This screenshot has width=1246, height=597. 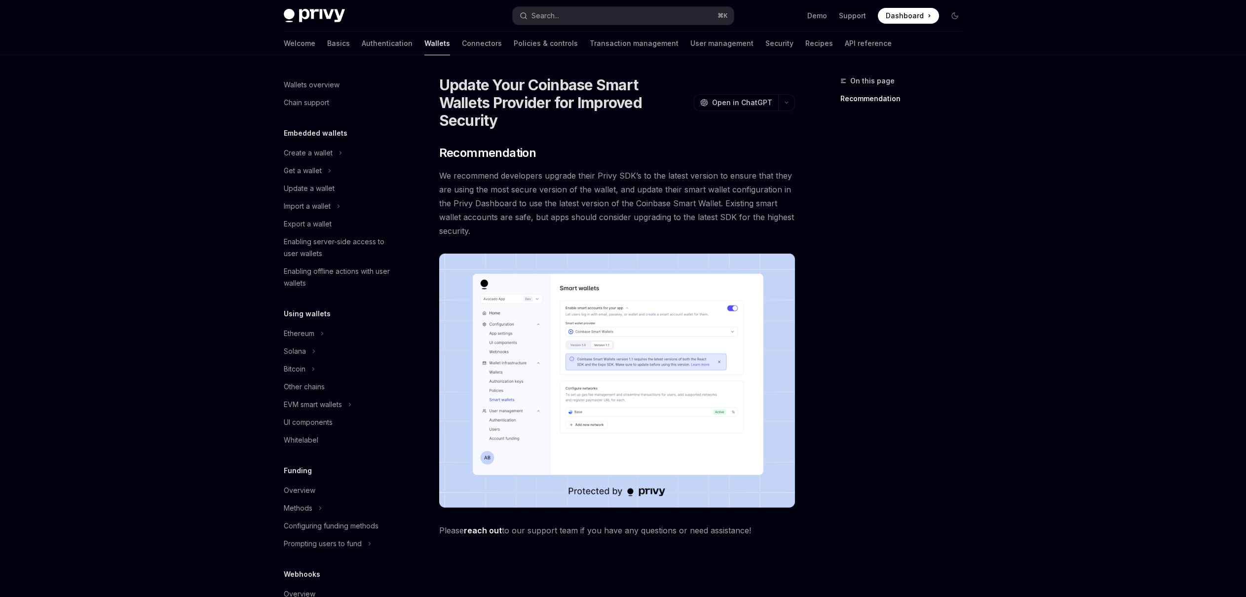 What do you see at coordinates (302, 574) in the screenshot?
I see `h5: Webhooks` at bounding box center [302, 574].